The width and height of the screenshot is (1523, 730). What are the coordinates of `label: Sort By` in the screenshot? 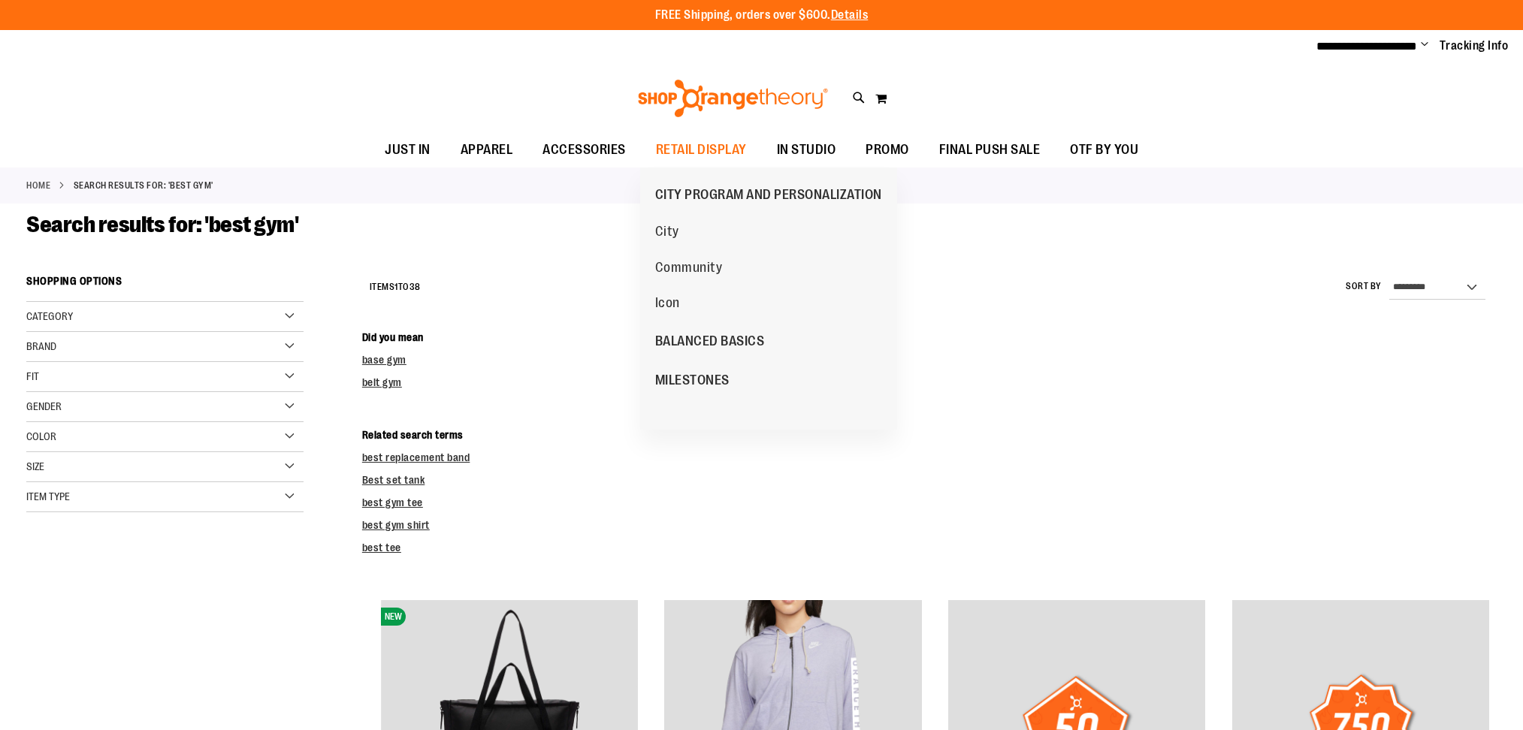 It's located at (1364, 286).